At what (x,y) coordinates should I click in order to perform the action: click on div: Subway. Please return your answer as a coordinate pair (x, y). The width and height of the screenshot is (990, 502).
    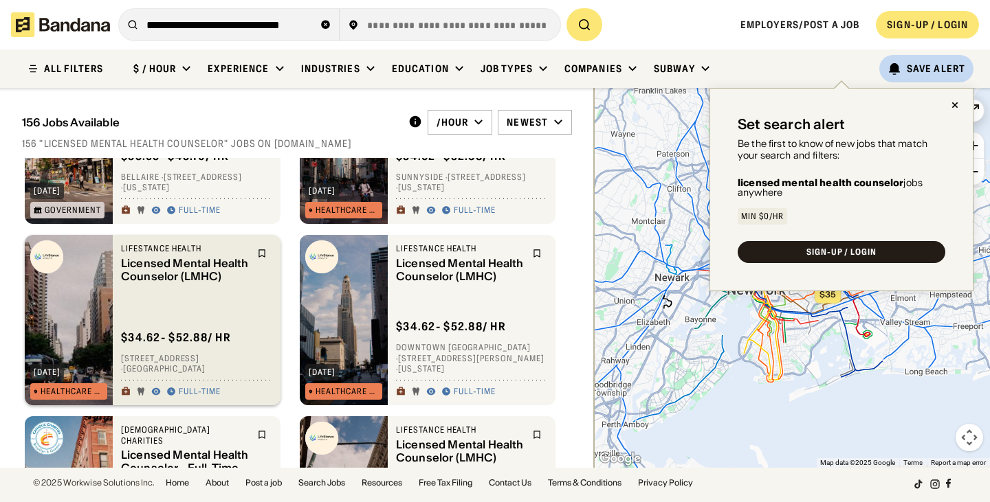
    Looking at the image, I should click on (674, 69).